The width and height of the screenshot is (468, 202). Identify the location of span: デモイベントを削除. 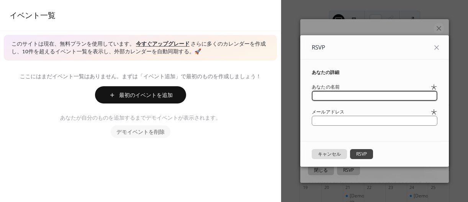
(141, 132).